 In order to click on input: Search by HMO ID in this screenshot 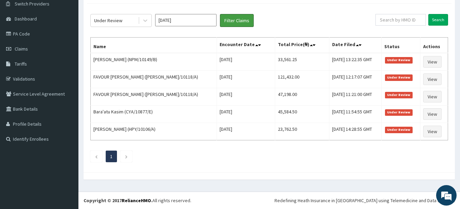, I will do `click(400, 20)`.